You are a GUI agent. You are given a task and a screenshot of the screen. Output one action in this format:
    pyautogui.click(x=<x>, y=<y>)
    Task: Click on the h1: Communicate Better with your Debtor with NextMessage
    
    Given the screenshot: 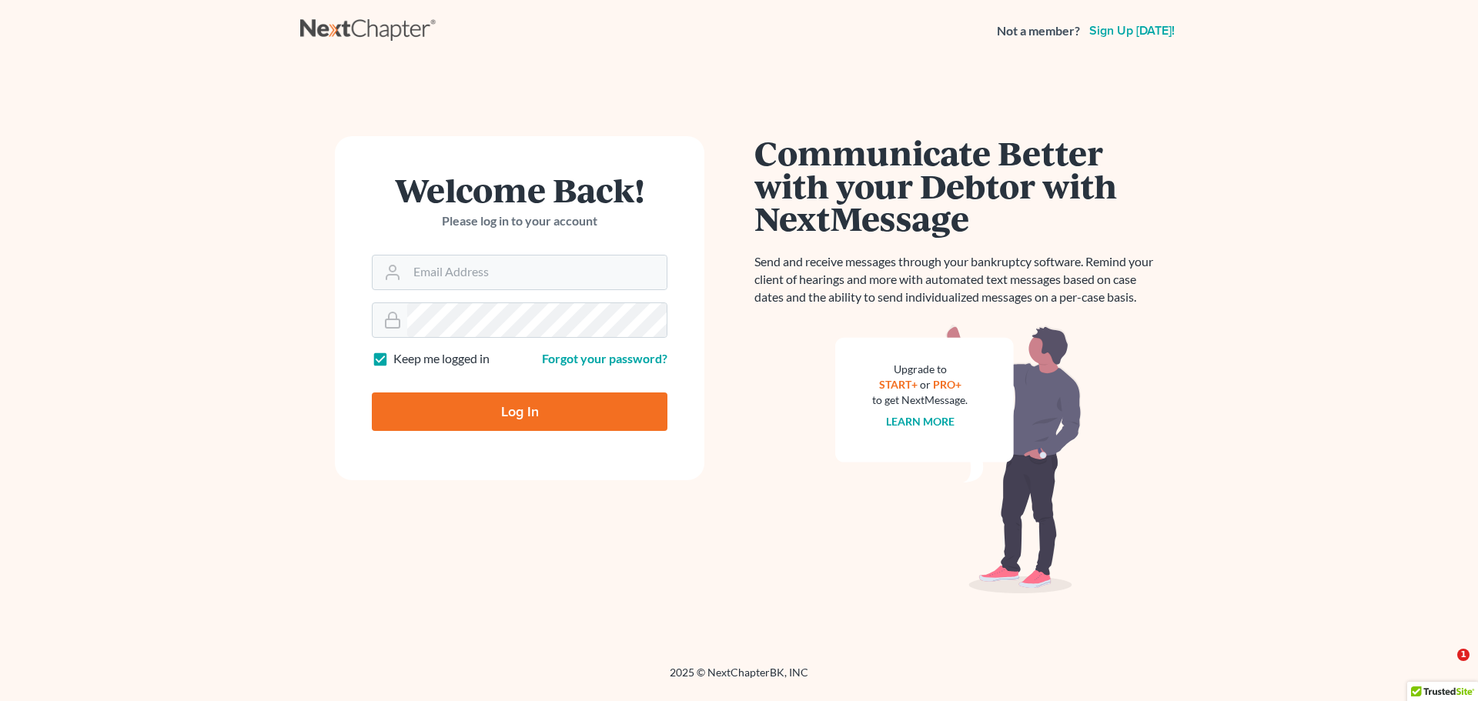 What is the action you would take?
    pyautogui.click(x=959, y=186)
    